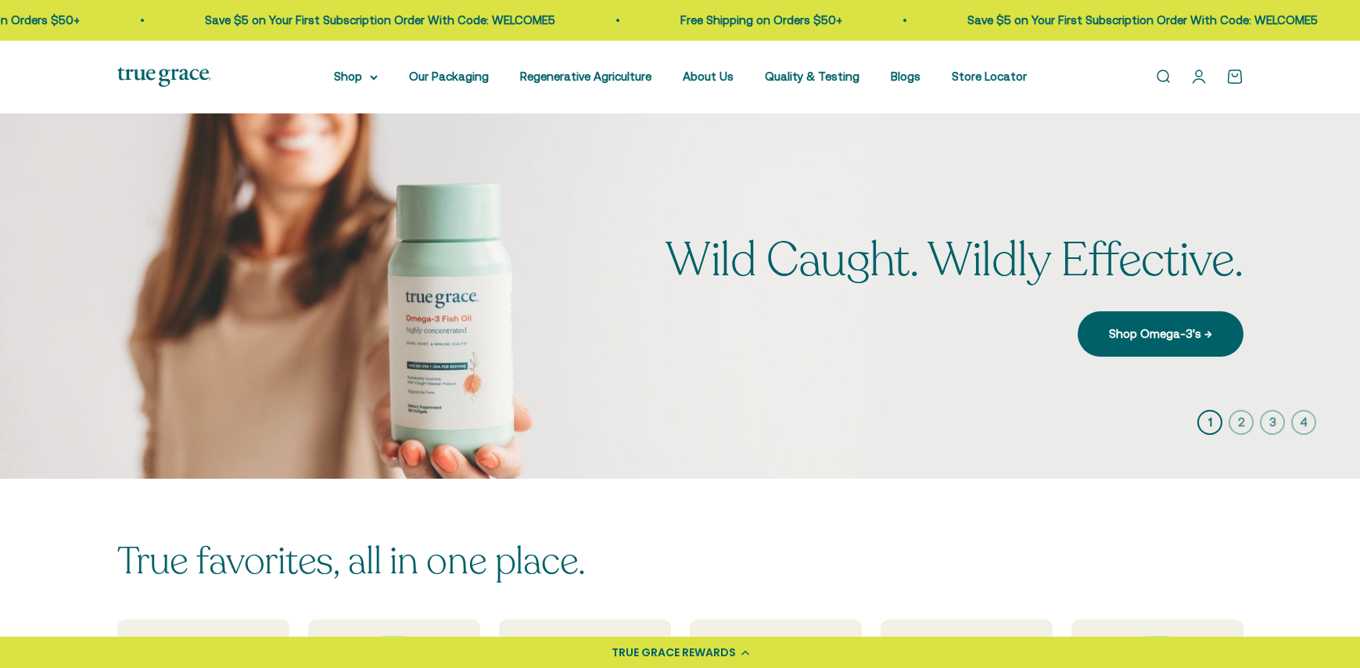  Describe the element at coordinates (673, 652) in the screenshot. I see `div: TRUE GRACE REWARDS` at that location.